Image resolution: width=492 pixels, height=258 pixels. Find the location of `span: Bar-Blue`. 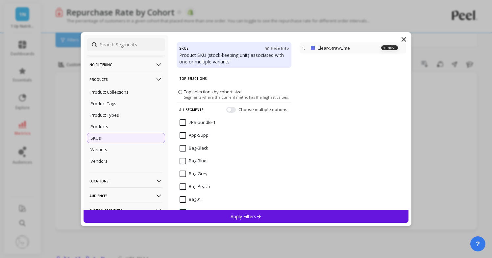

span: Bar-Blue is located at coordinates (193, 212).